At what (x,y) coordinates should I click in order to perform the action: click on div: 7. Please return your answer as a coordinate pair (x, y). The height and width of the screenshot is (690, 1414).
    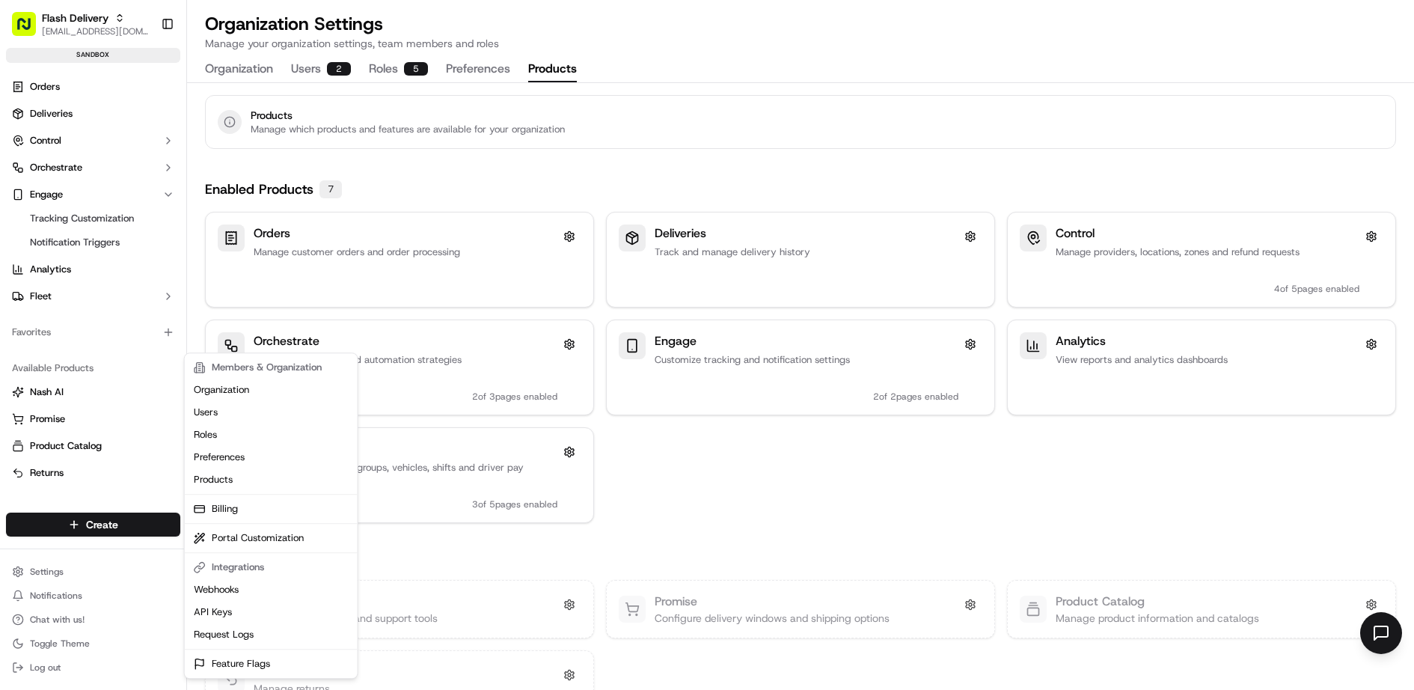
    Looking at the image, I should click on (331, 189).